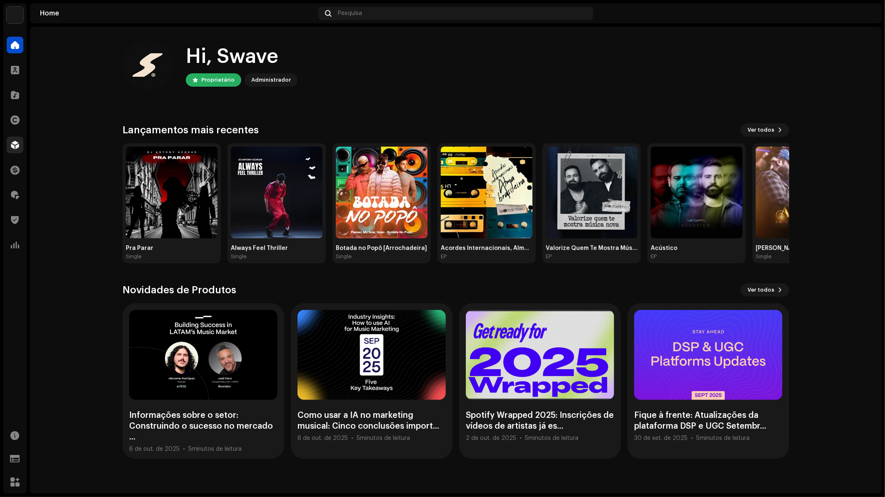 This screenshot has height=497, width=885. Describe the element at coordinates (177, 13) in the screenshot. I see `div: Home` at that location.